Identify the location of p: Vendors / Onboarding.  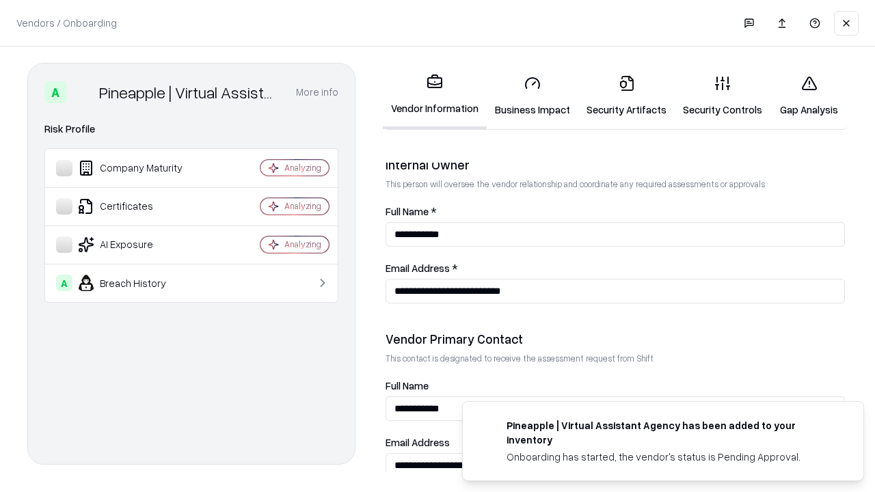
(66, 23).